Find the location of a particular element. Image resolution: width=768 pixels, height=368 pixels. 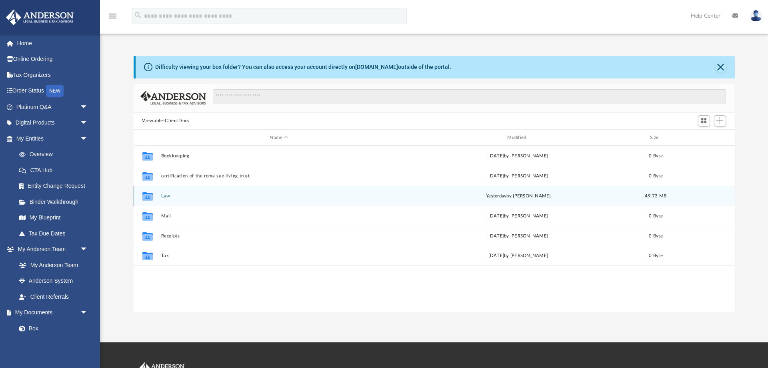

button: Add is located at coordinates (720, 121).